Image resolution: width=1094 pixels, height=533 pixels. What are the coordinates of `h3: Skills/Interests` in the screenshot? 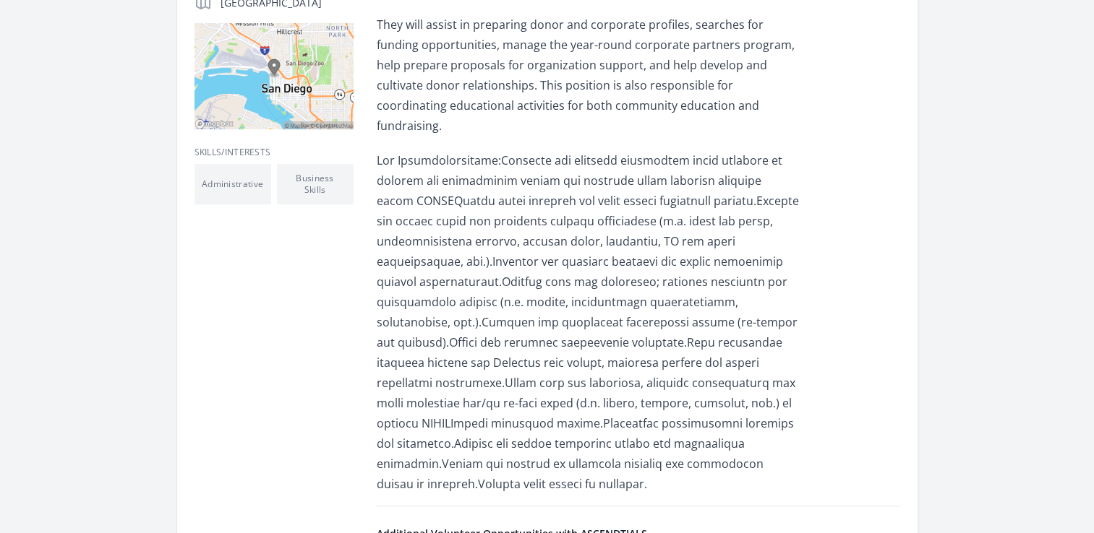 It's located at (274, 153).